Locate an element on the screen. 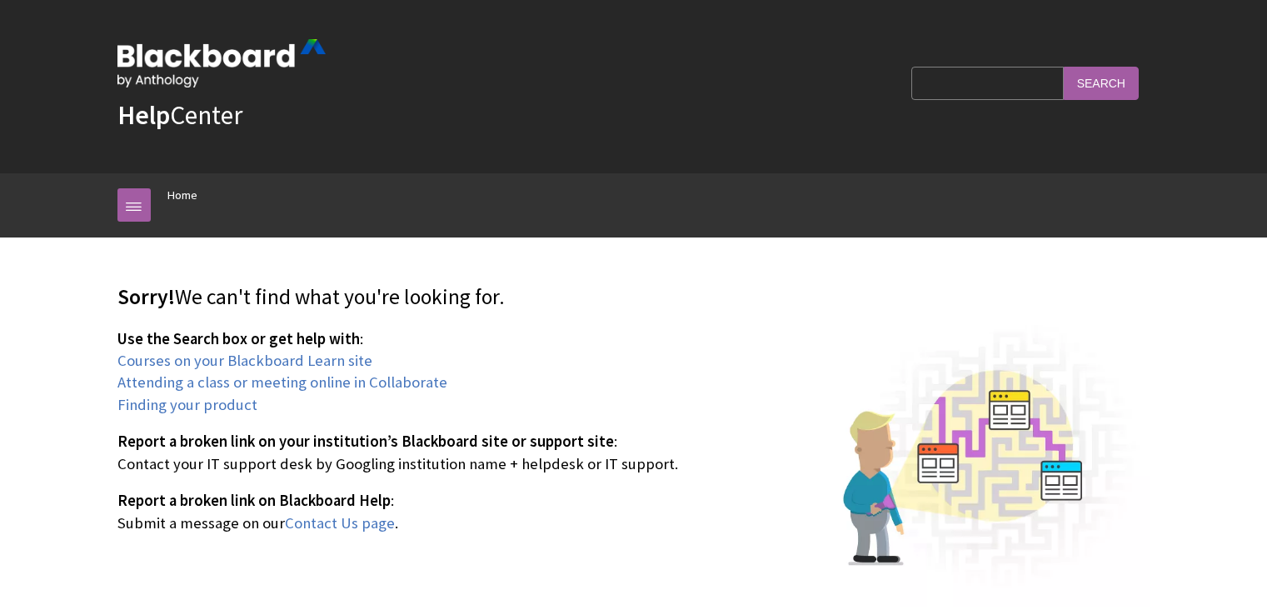  span: Report a broken link on Blackboard Help is located at coordinates (254, 500).